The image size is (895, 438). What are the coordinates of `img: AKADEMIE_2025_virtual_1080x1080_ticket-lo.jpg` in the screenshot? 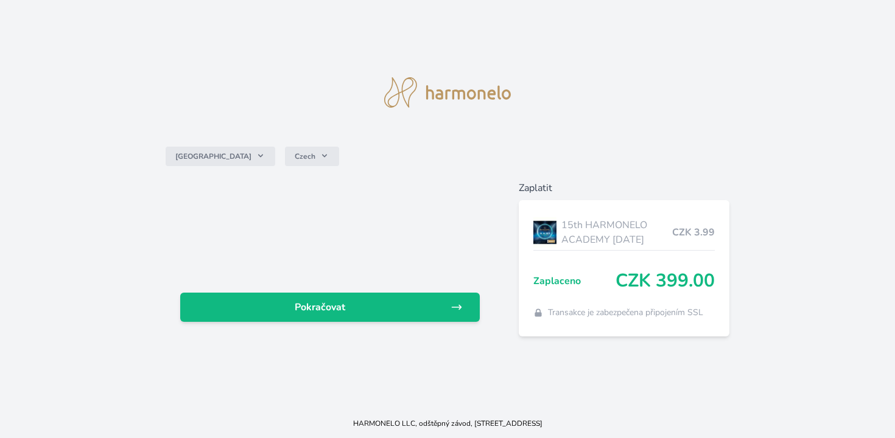 It's located at (545, 233).